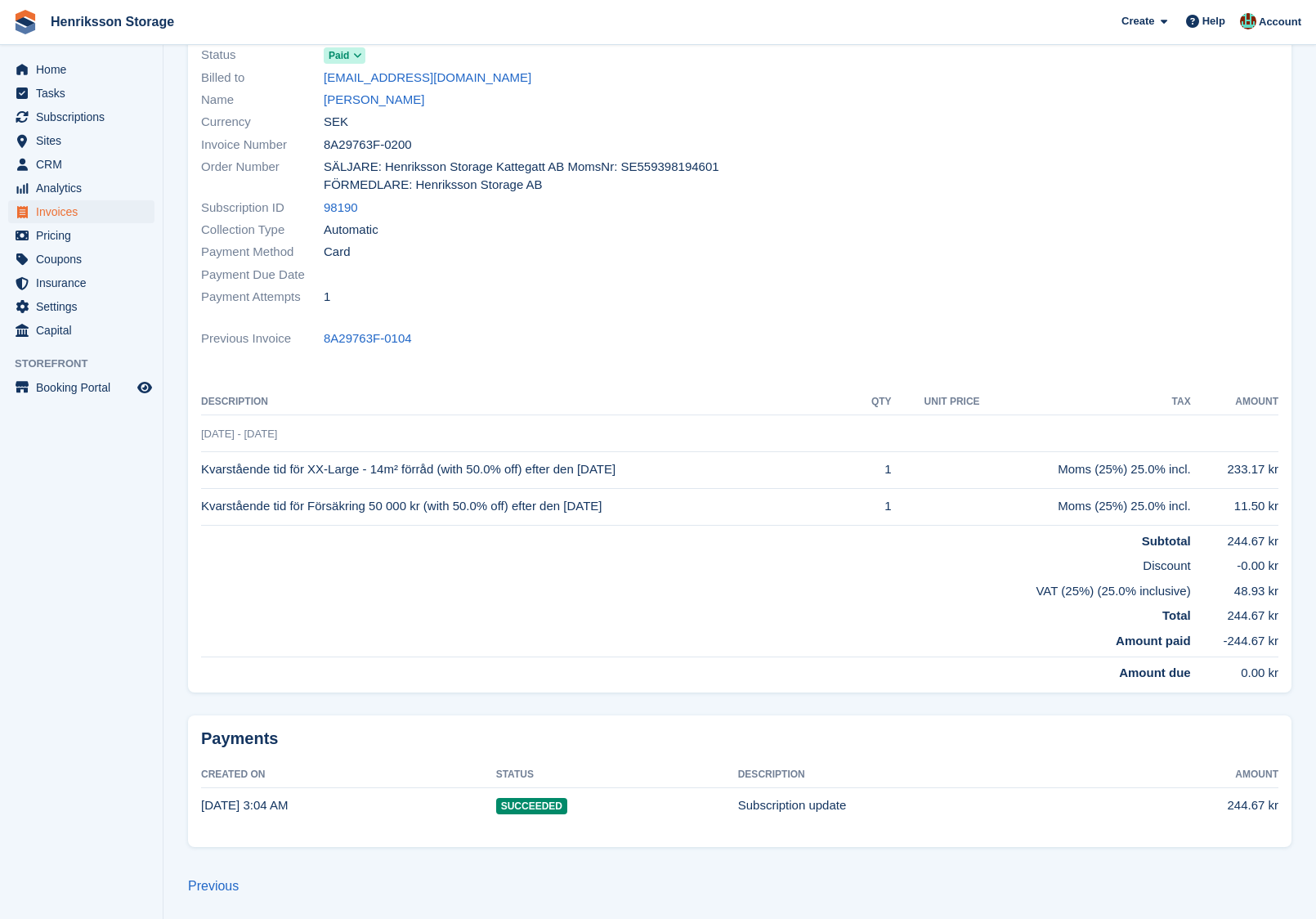 Image resolution: width=1316 pixels, height=919 pixels. Describe the element at coordinates (262, 252) in the screenshot. I see `span: Payment Method` at that location.